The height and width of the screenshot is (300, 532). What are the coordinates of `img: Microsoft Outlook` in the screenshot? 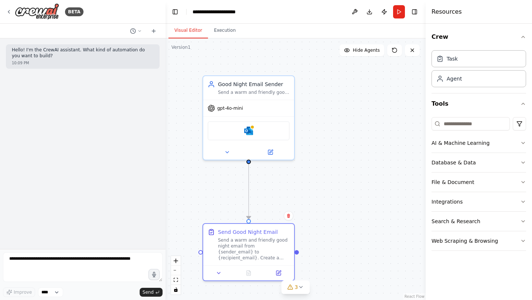 It's located at (249, 131).